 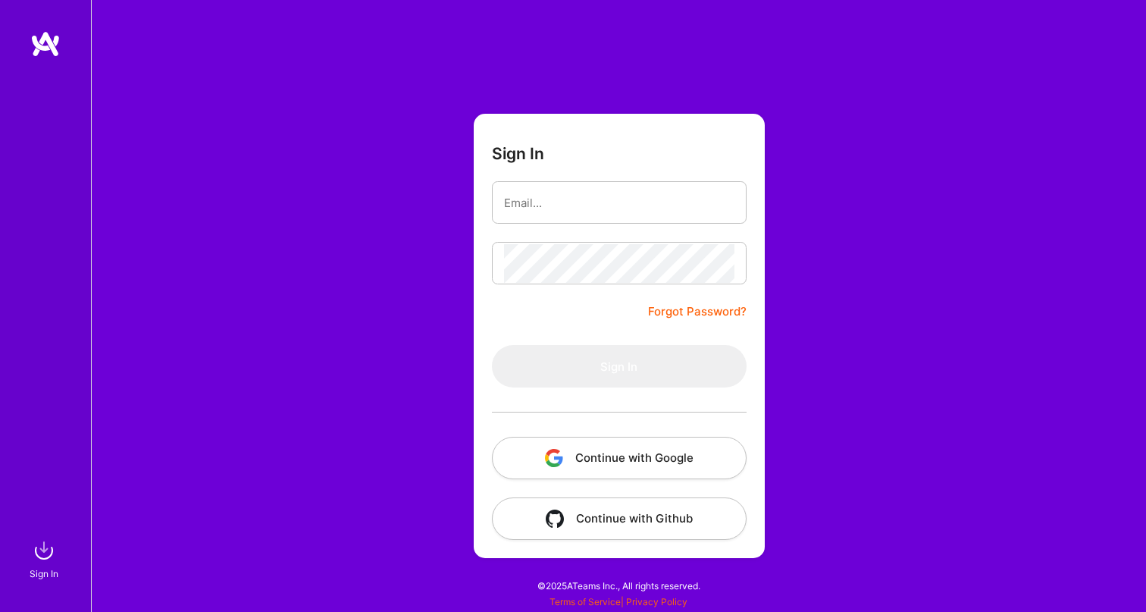 I want to click on a: sign inSign In, so click(x=45, y=558).